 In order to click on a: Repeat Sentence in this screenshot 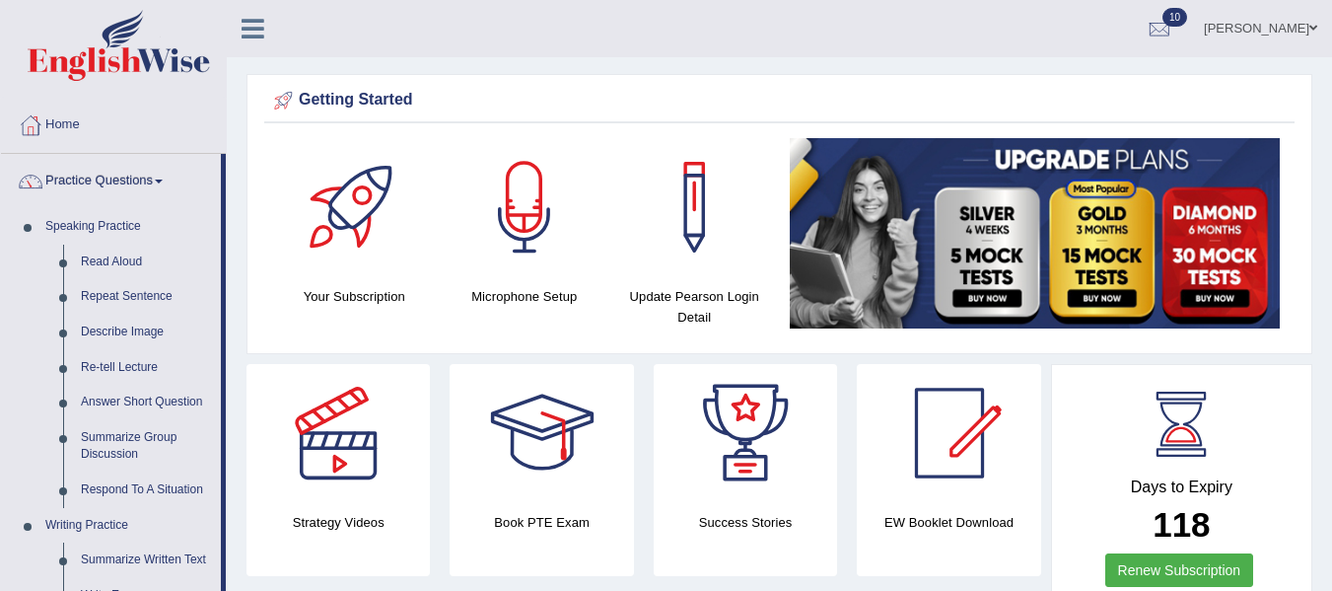, I will do `click(146, 297)`.